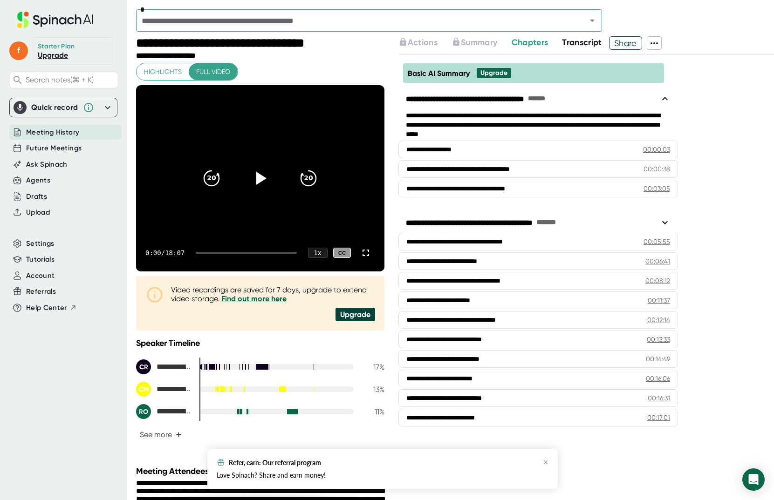  Describe the element at coordinates (40, 260) in the screenshot. I see `span: Tutorials` at that location.